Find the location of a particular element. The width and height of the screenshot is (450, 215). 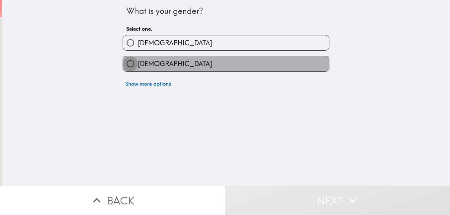

button: Show more options is located at coordinates (148, 84).